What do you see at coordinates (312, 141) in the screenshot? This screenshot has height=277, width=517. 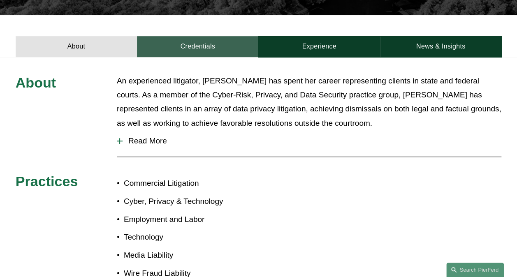 I see `span: Read More` at bounding box center [312, 141].